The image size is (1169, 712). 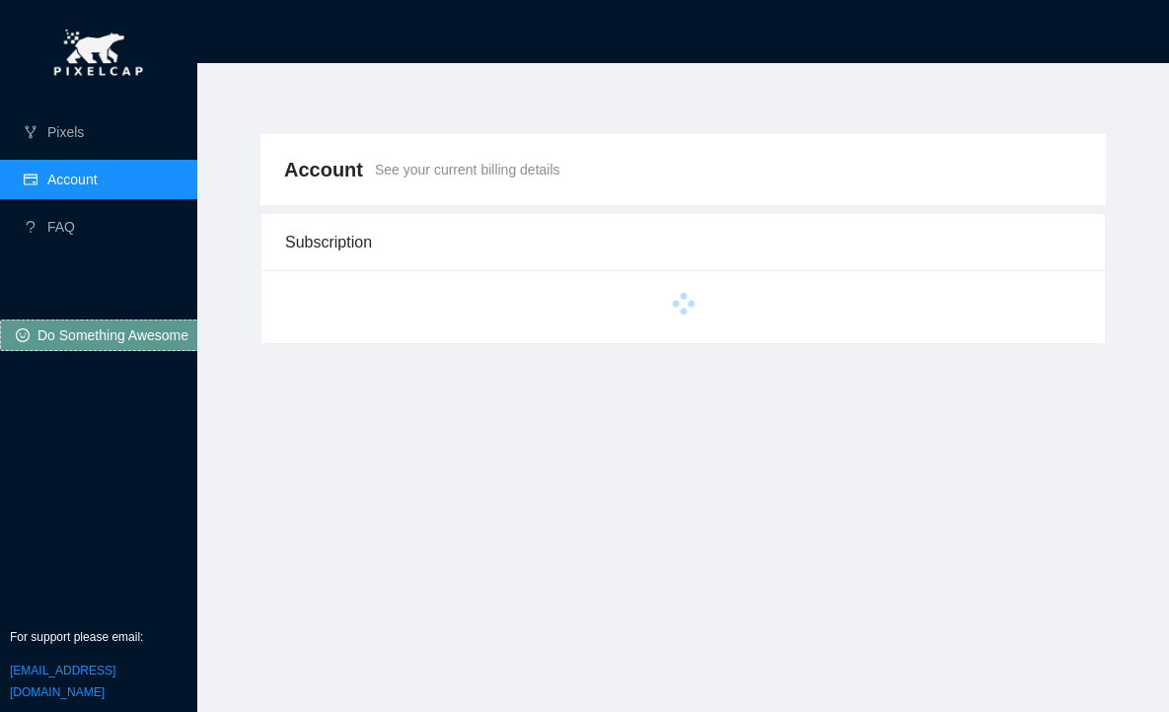 I want to click on a: Account, so click(x=72, y=180).